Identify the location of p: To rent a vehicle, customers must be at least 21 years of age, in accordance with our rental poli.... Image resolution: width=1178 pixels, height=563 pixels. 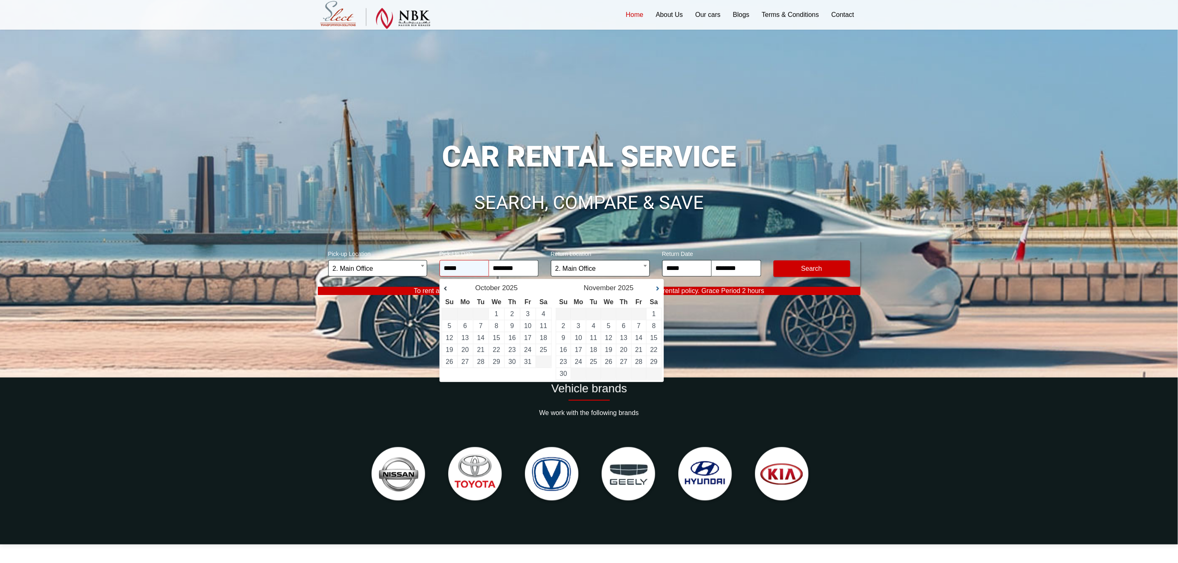
(589, 291).